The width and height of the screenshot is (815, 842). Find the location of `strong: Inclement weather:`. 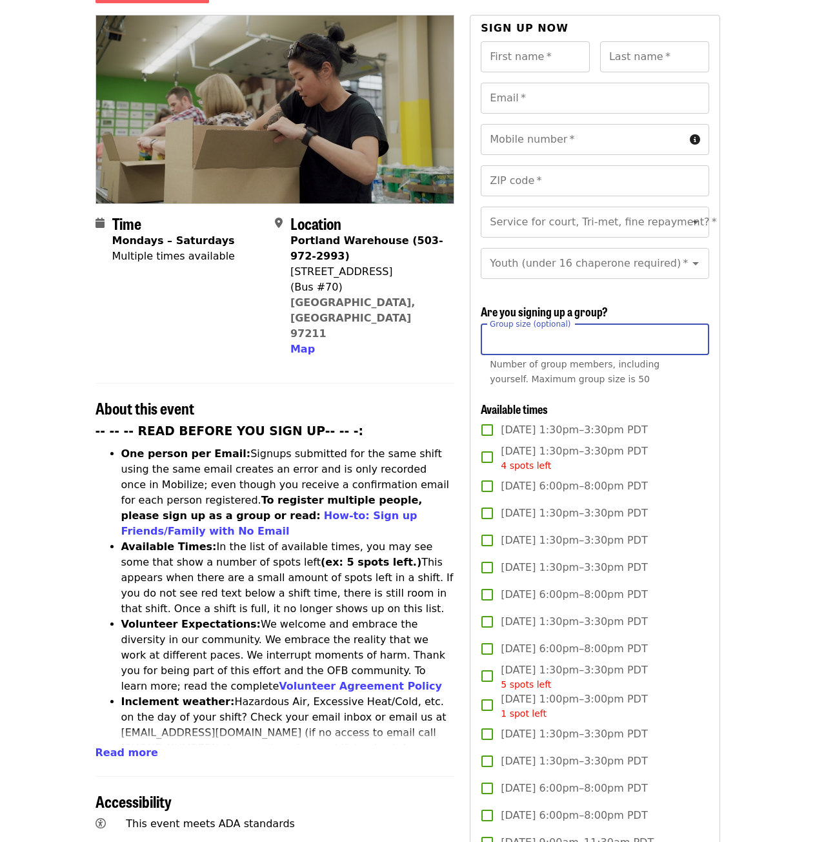

strong: Inclement weather: is located at coordinates (178, 701).